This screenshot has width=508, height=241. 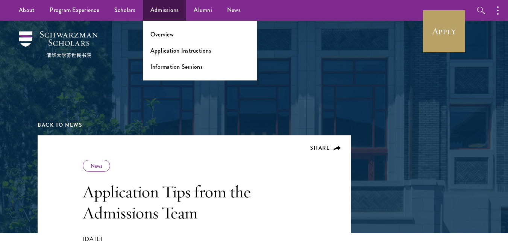 I want to click on a: Application Instructions, so click(x=181, y=50).